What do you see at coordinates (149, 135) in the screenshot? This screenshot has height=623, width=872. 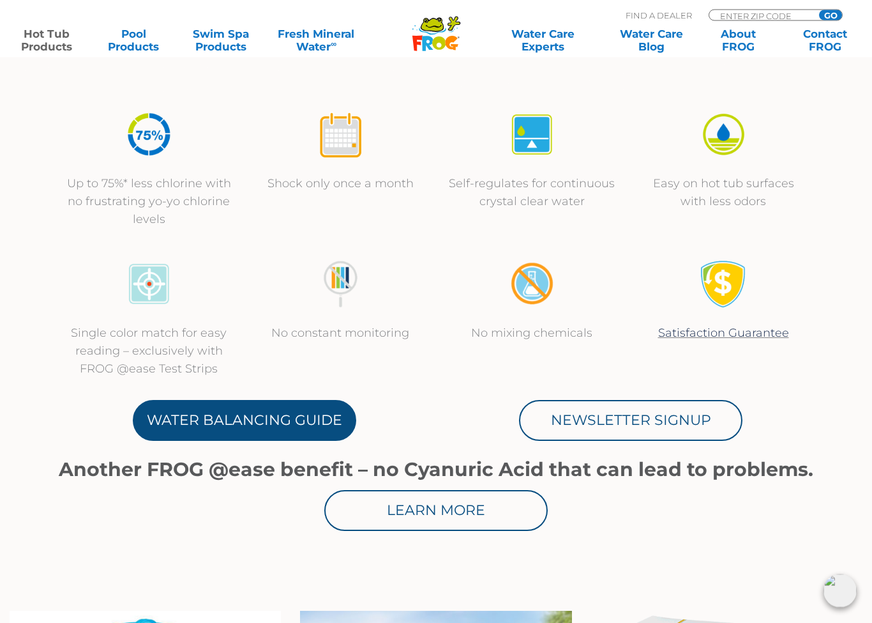 I see `img: icon-atease-75percent-less` at bounding box center [149, 135].